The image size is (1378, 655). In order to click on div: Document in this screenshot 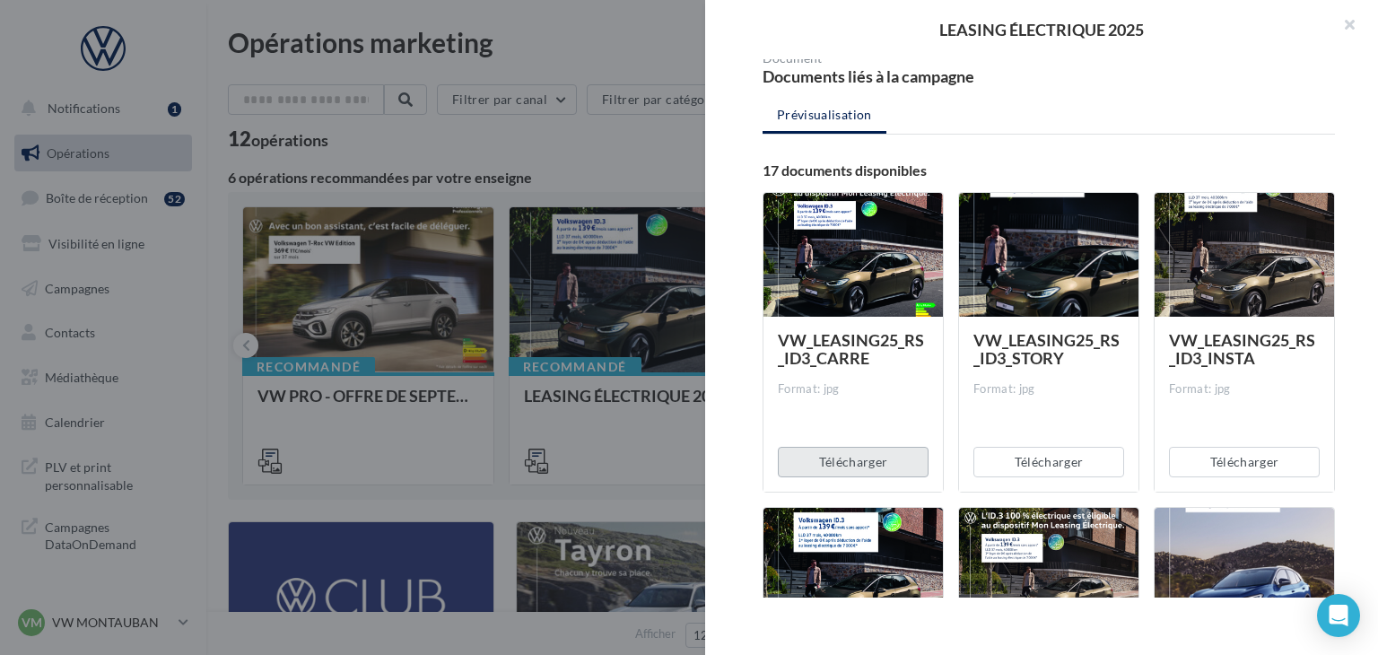, I will do `click(902, 58)`.